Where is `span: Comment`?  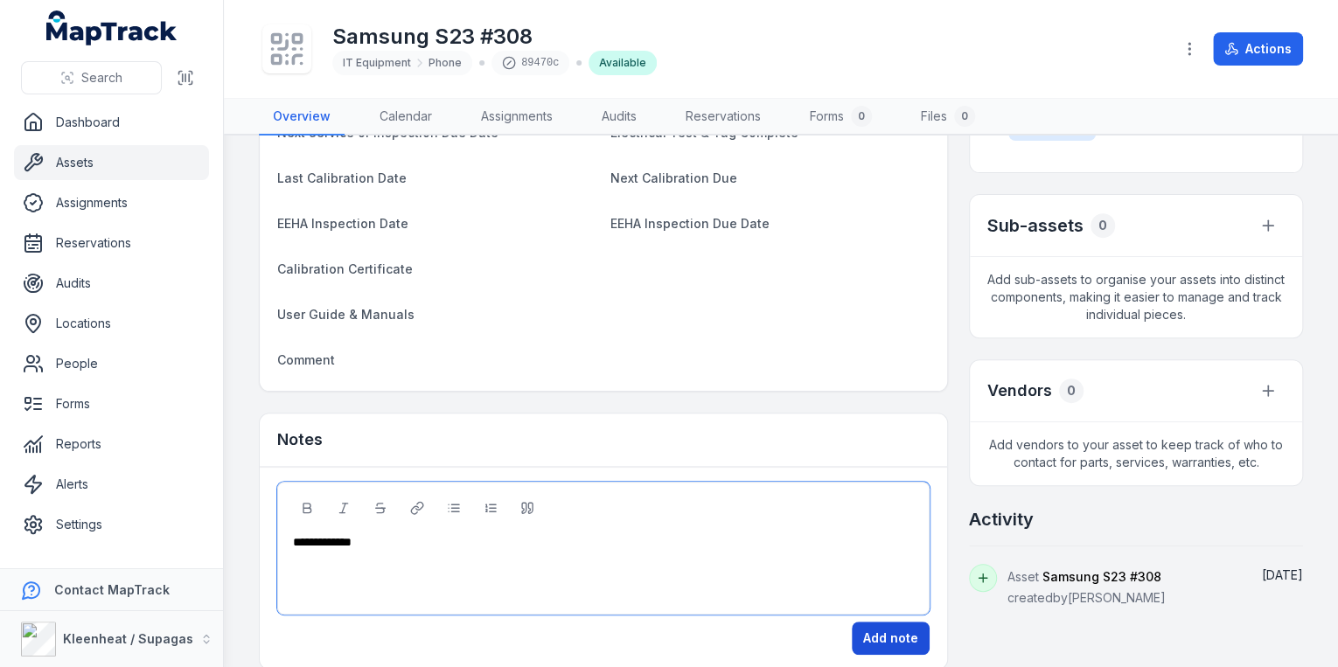
span: Comment is located at coordinates (306, 359).